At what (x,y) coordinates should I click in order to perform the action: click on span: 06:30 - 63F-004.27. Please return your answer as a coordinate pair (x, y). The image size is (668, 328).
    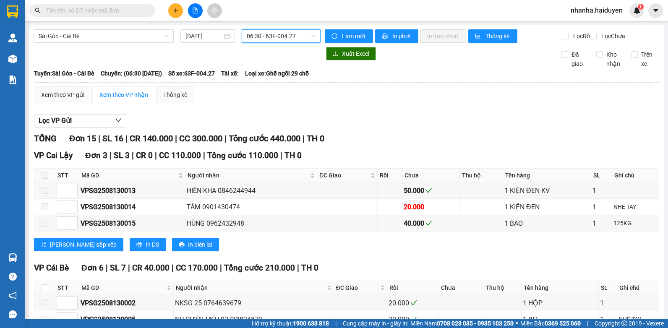
    Looking at the image, I should click on (281, 36).